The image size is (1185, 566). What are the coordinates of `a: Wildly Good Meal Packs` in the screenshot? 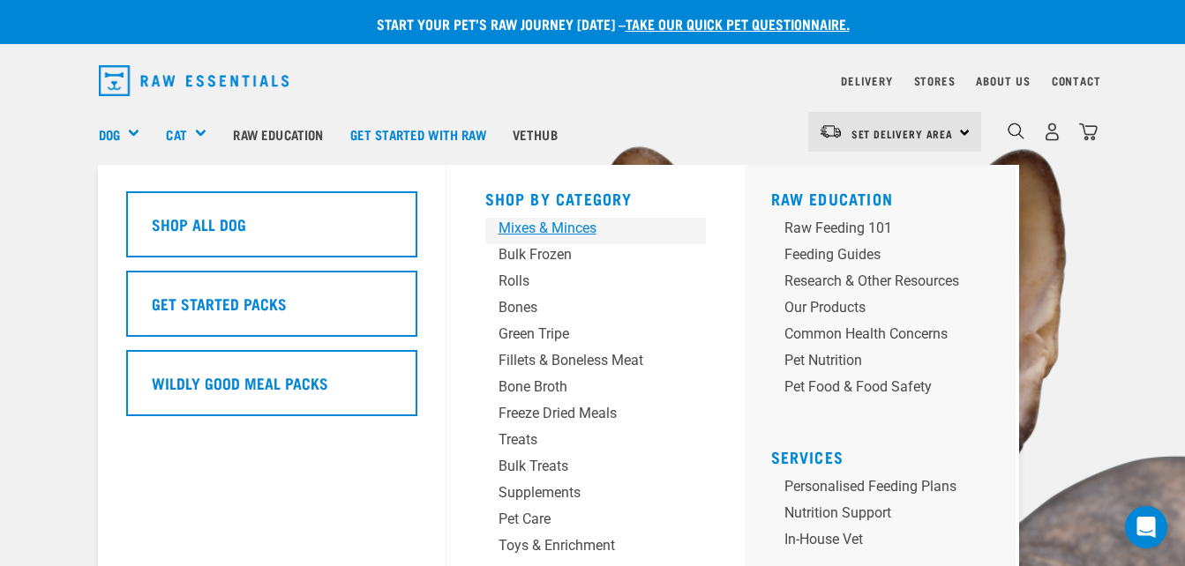 It's located at (272, 390).